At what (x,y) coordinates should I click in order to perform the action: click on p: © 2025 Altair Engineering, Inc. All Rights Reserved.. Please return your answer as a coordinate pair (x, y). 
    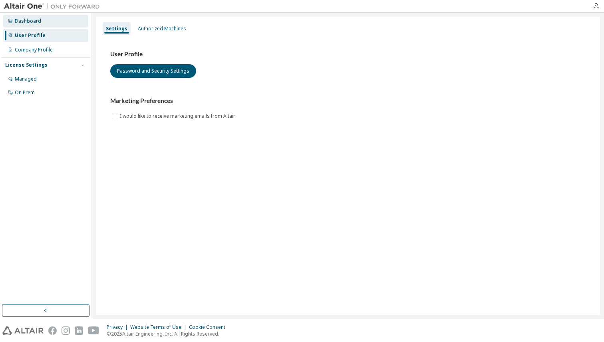
    Looking at the image, I should click on (168, 334).